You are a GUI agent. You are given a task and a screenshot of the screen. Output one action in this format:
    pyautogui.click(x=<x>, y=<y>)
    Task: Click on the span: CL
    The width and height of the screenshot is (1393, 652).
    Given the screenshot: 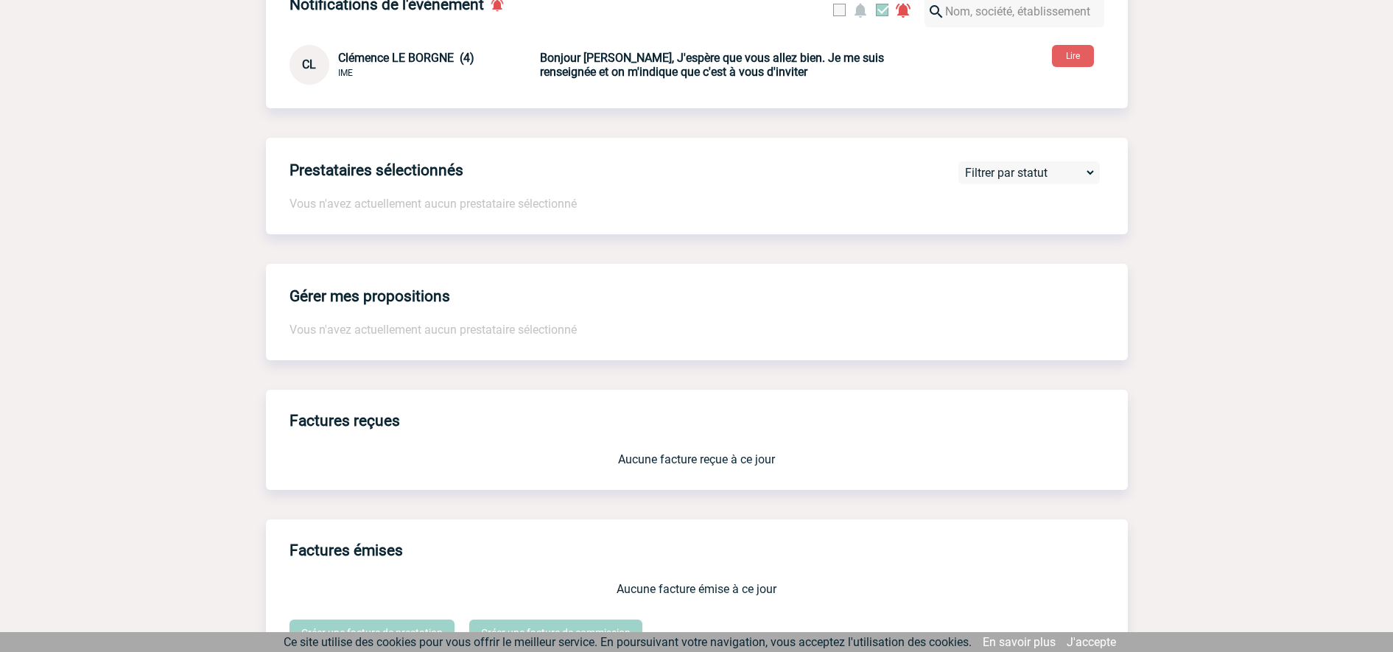 What is the action you would take?
    pyautogui.click(x=309, y=64)
    